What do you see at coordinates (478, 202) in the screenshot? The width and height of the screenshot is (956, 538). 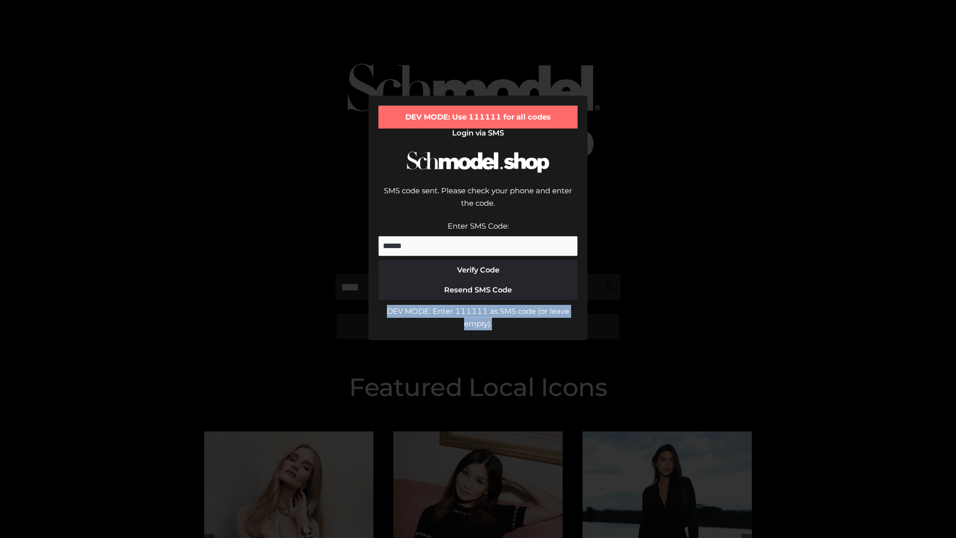 I see `div: SMS code sent. Please check your phone and enter the code.` at bounding box center [478, 202].